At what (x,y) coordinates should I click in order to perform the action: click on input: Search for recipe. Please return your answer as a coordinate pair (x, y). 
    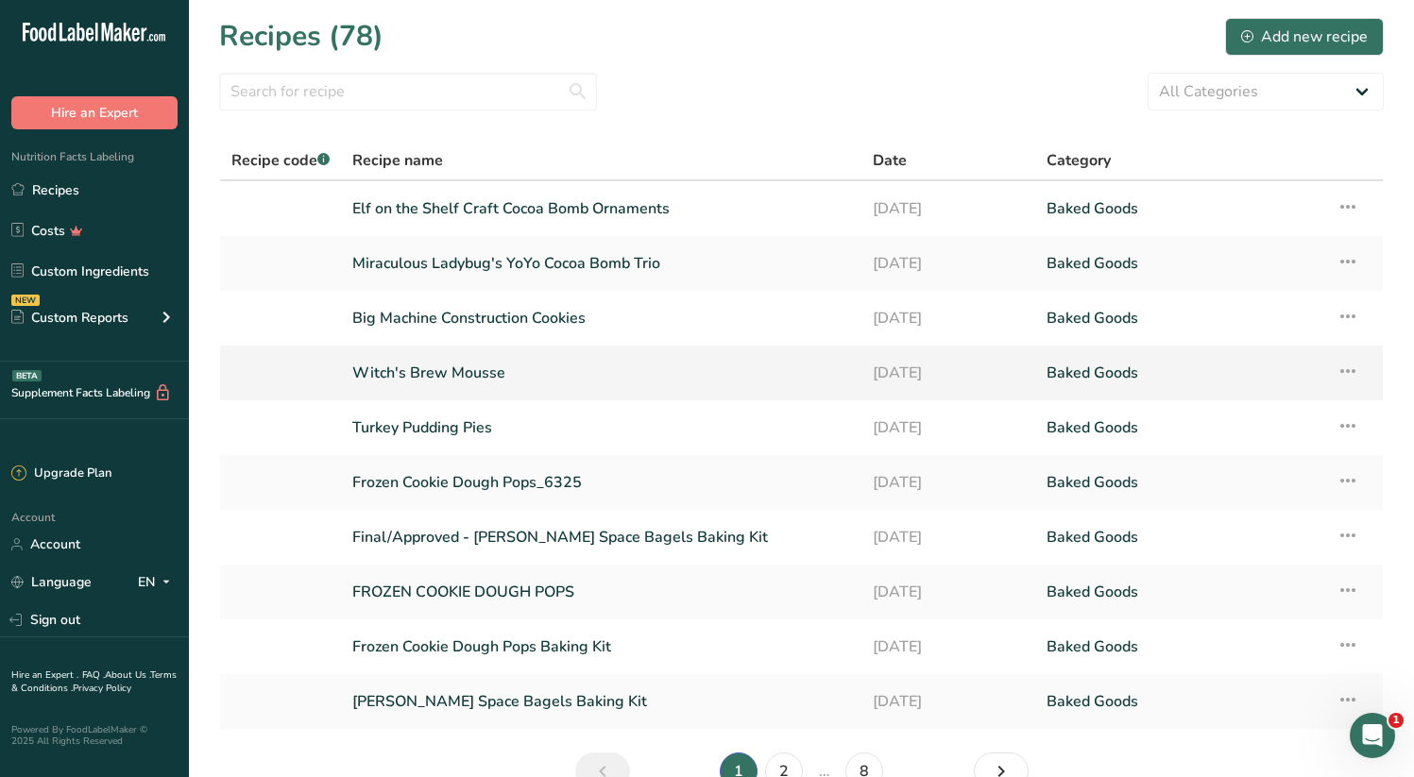
    Looking at the image, I should click on (408, 92).